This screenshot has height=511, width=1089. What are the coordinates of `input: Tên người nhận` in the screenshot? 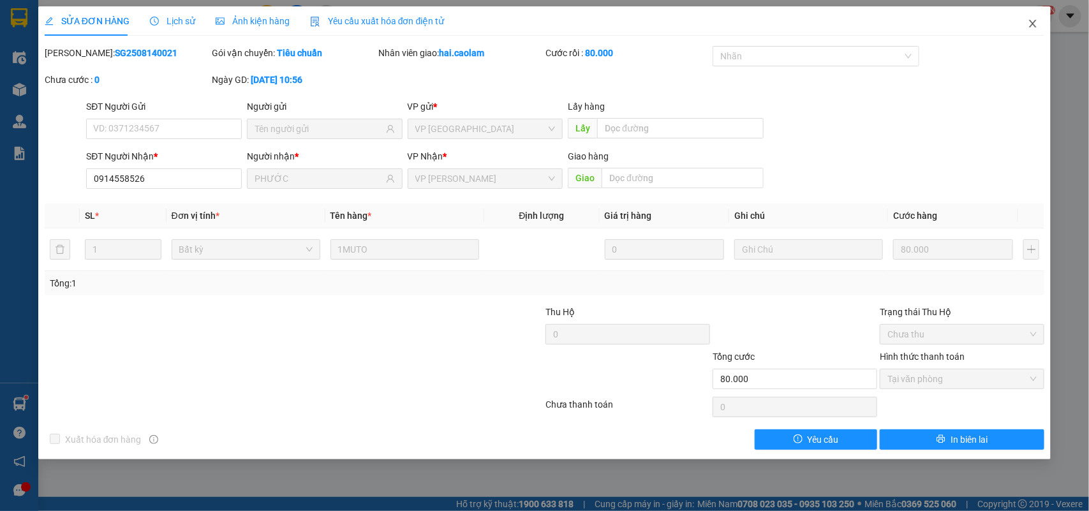 It's located at (319, 179).